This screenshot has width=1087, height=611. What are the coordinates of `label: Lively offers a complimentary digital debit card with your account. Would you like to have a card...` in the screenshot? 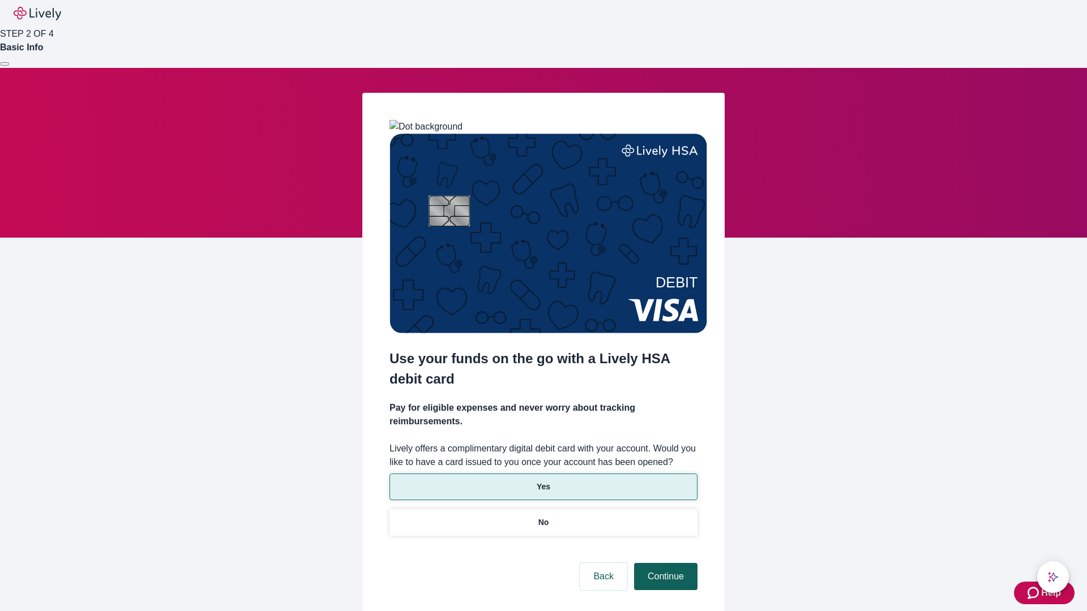 It's located at (544, 456).